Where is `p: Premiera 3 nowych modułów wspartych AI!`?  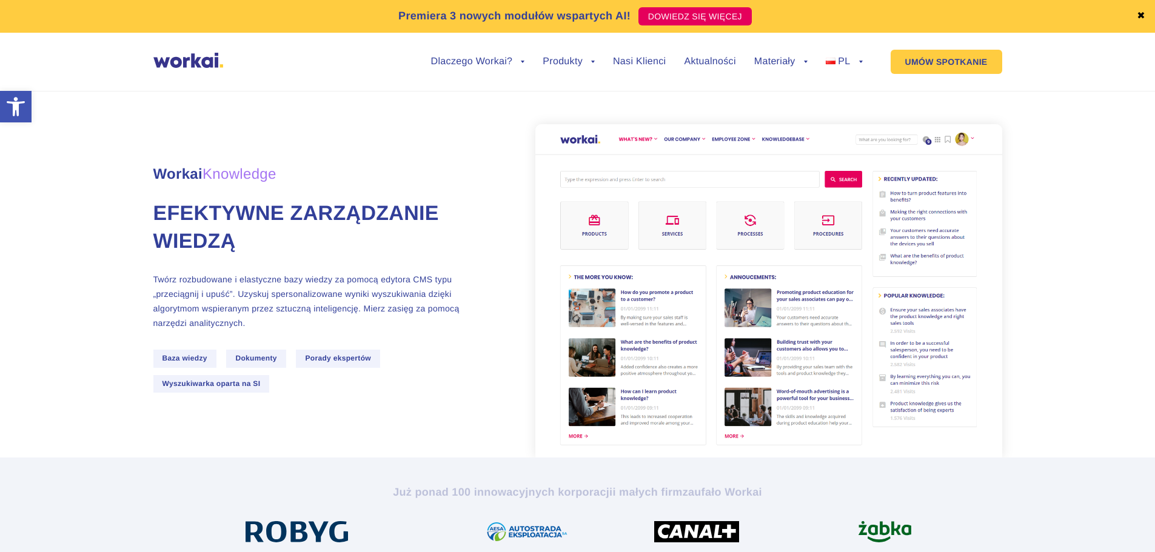
p: Premiera 3 nowych modułów wspartych AI! is located at coordinates (514, 16).